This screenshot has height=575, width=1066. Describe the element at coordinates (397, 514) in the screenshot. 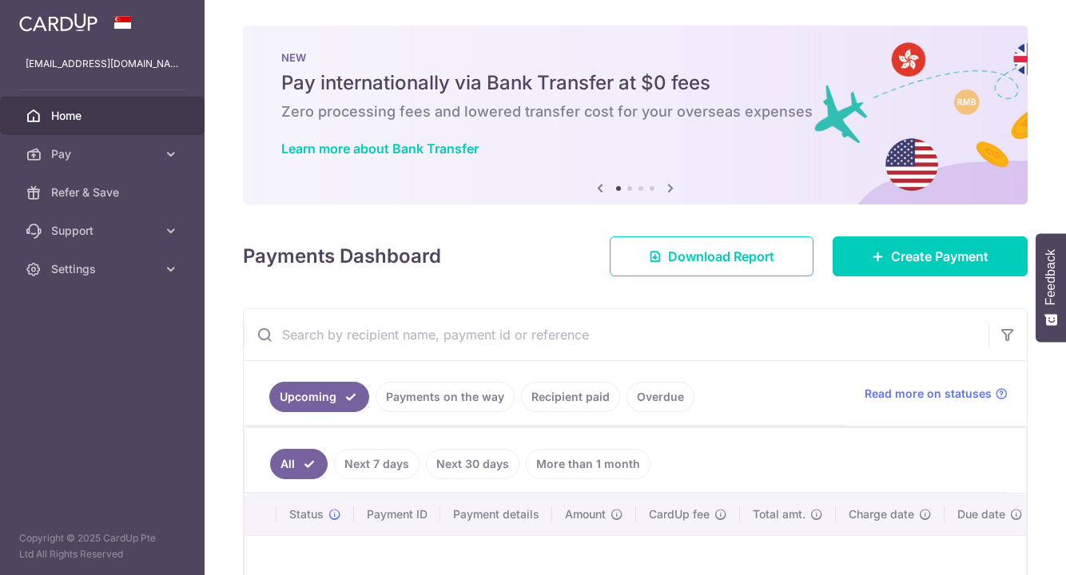

I see `th: Payment ID` at that location.